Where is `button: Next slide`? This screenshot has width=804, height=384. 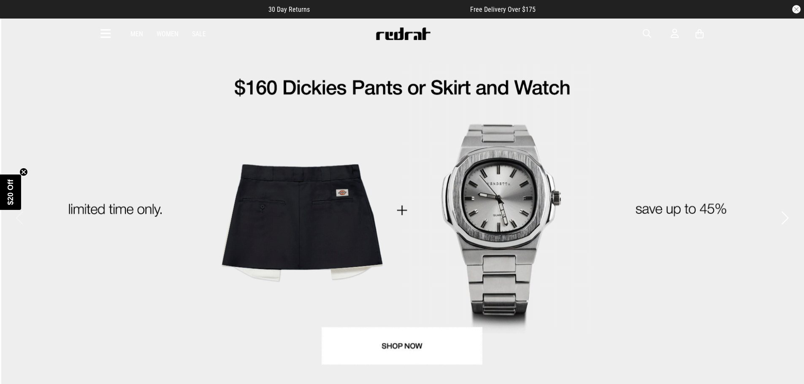
button: Next slide is located at coordinates (784, 218).